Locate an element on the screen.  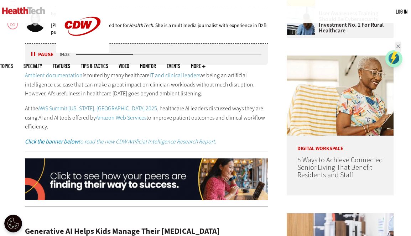
a: Events is located at coordinates (174, 66).